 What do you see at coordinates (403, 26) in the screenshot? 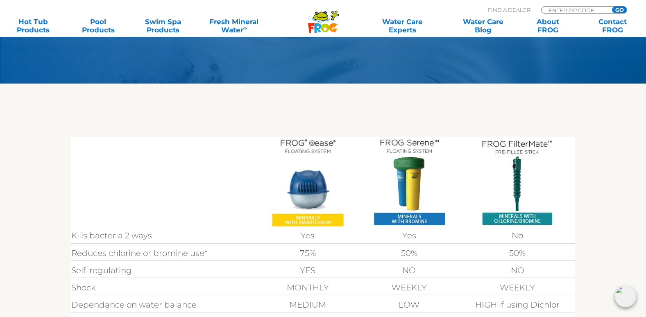
I see `a: Water CareExperts` at bounding box center [403, 26].